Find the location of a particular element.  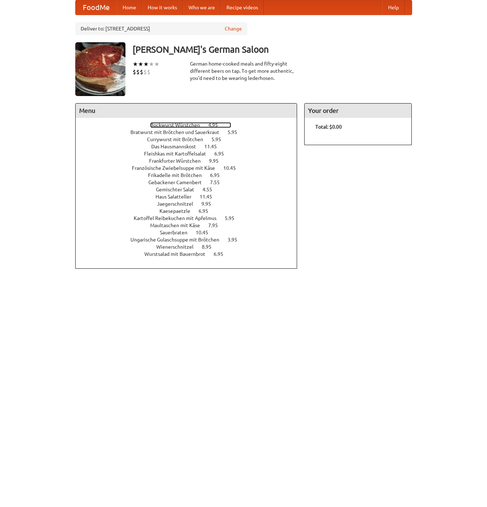

a: Kartoffel Reibekuchen mit Apfelmus 5.95 is located at coordinates (191, 218).